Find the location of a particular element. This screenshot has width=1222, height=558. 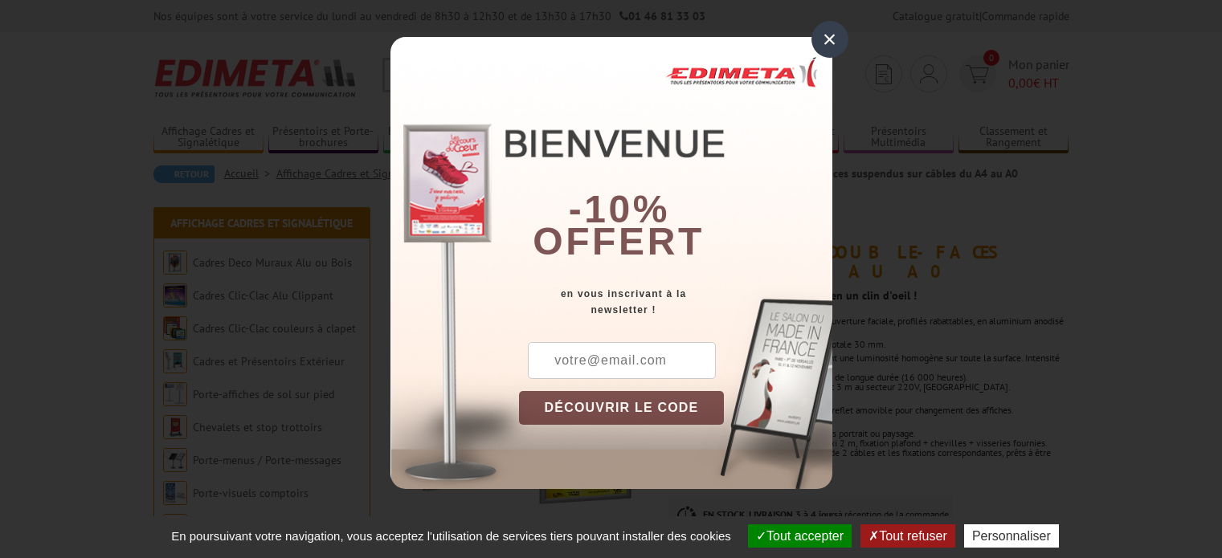

button: Tout refuser is located at coordinates (907, 536).